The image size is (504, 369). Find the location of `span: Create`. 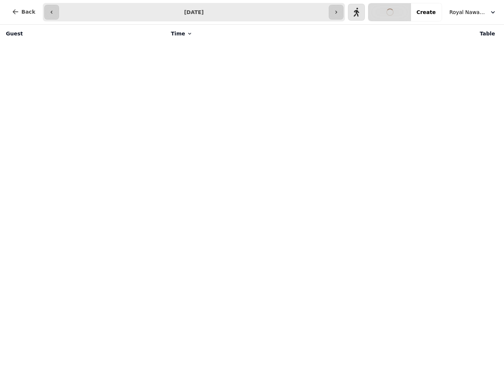

span: Create is located at coordinates (426, 12).